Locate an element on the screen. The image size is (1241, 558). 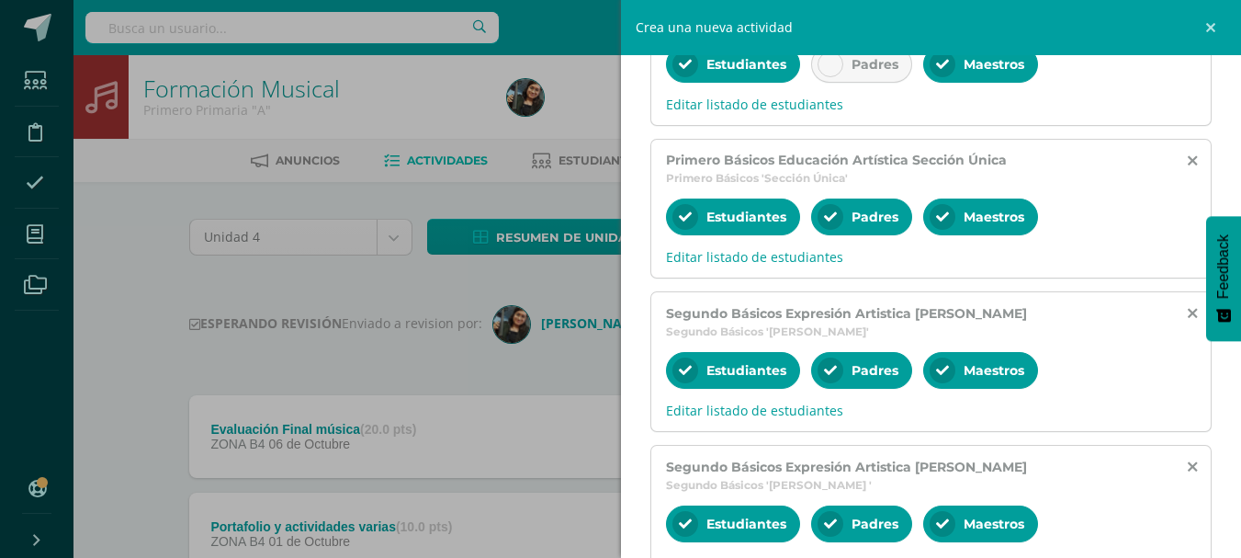
span: Primero Básicos 'Sección Única' is located at coordinates (757, 177).